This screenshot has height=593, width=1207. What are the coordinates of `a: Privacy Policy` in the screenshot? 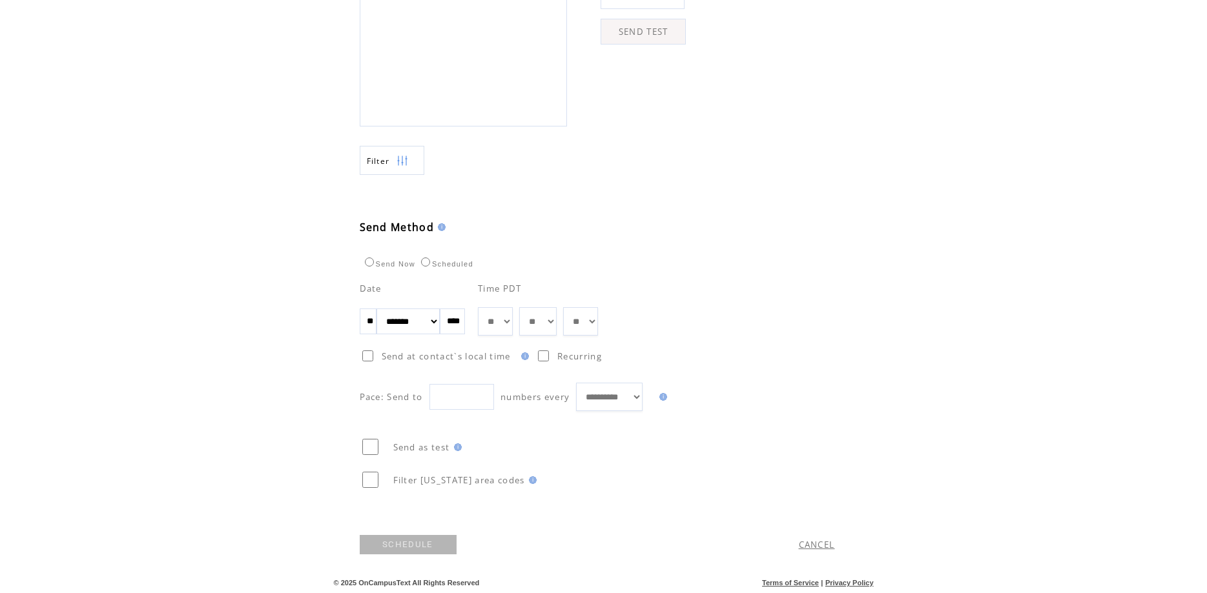 It's located at (849, 583).